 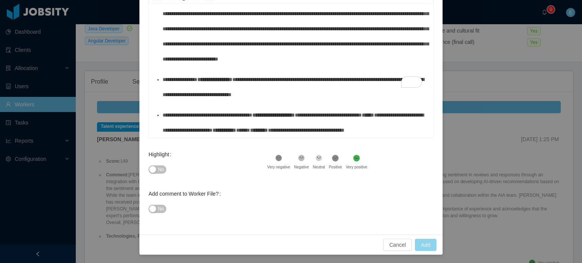 I want to click on div: Very positive, so click(x=357, y=167).